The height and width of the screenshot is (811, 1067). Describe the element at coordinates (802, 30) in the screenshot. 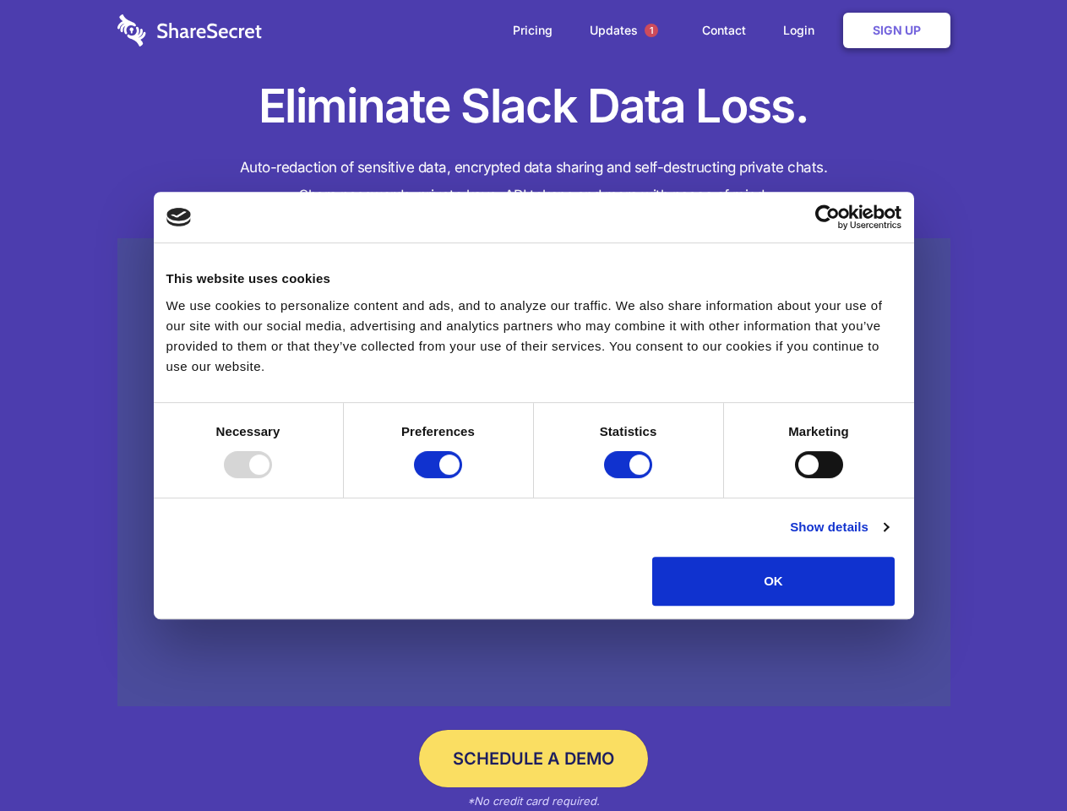

I see `a: Login` at that location.